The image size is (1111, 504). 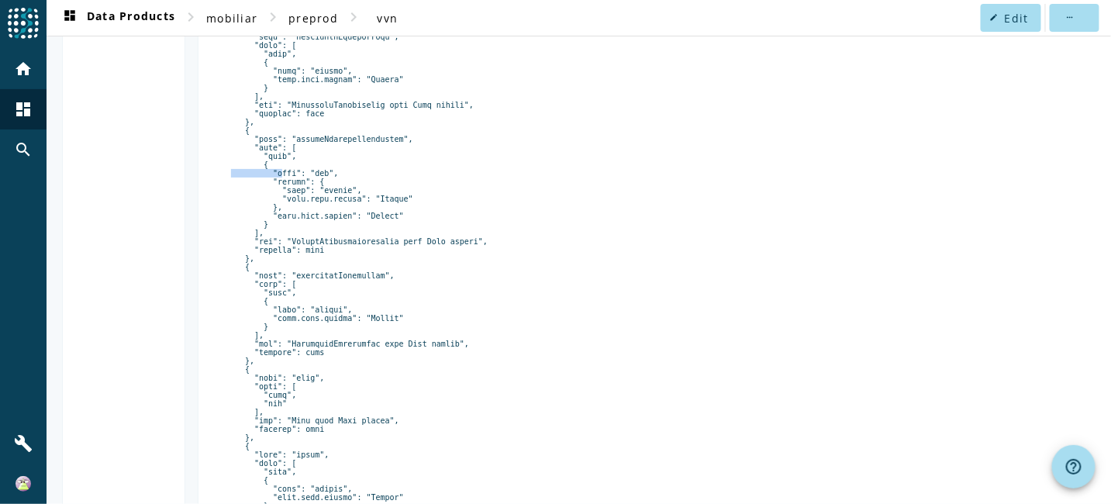 I want to click on mat-icon: edit, so click(x=994, y=17).